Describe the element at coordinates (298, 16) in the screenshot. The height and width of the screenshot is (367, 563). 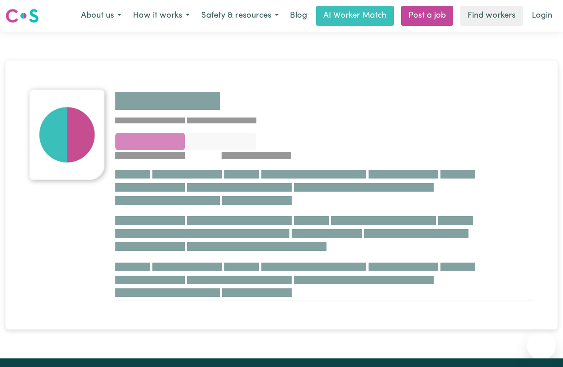
I see `a: Blog` at that location.